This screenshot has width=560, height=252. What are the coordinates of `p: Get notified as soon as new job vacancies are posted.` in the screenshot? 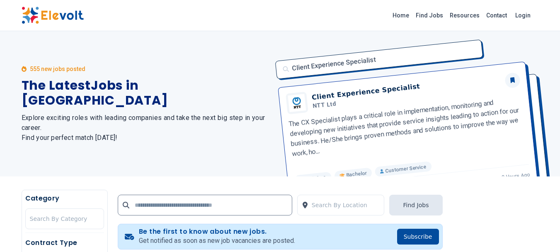 It's located at (217, 240).